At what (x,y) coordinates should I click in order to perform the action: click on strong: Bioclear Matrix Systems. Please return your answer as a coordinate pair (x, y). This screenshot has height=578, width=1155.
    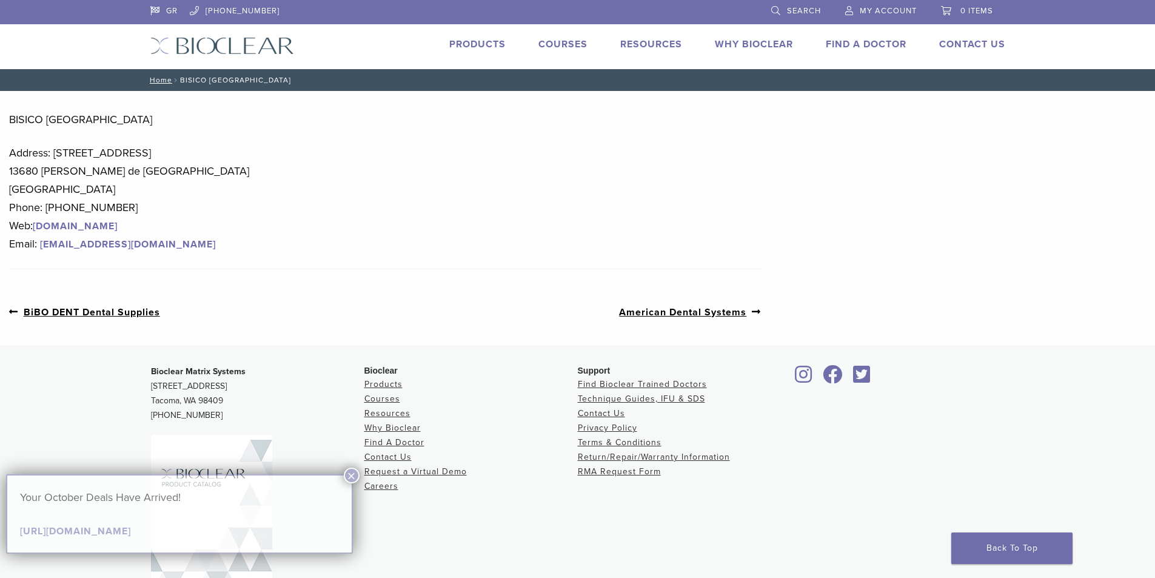
    Looking at the image, I should click on (198, 371).